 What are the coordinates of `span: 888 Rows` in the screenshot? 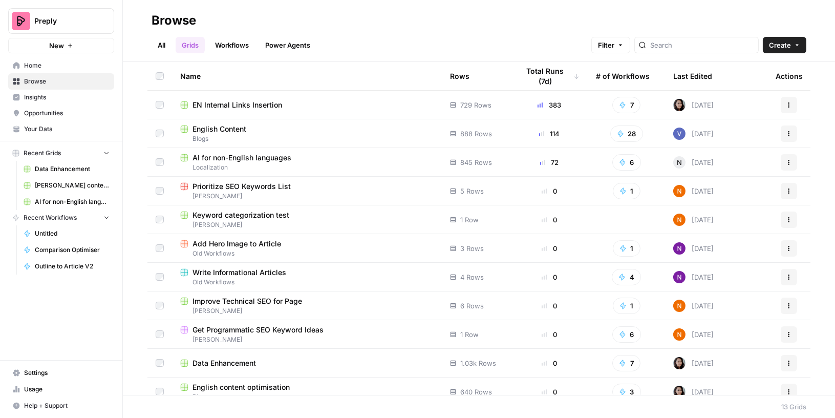 It's located at (476, 134).